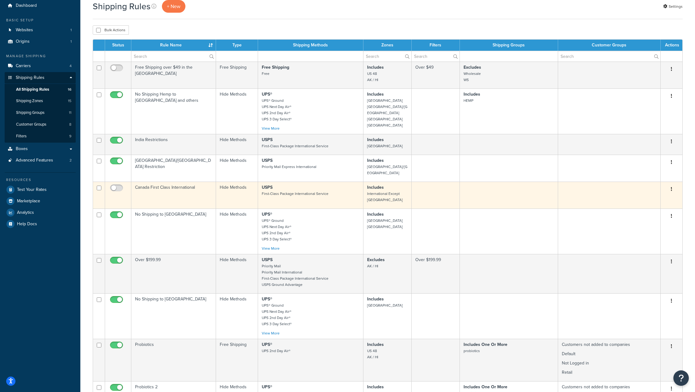 Image resolution: width=695 pixels, height=392 pixels. Describe the element at coordinates (24, 30) in the screenshot. I see `span: Websites` at that location.